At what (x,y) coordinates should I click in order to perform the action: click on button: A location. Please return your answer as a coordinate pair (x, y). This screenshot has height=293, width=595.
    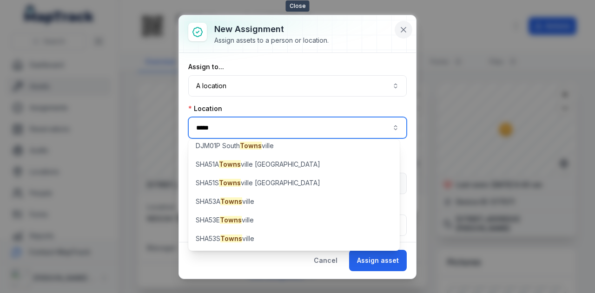
    Looking at the image, I should click on (297, 86).